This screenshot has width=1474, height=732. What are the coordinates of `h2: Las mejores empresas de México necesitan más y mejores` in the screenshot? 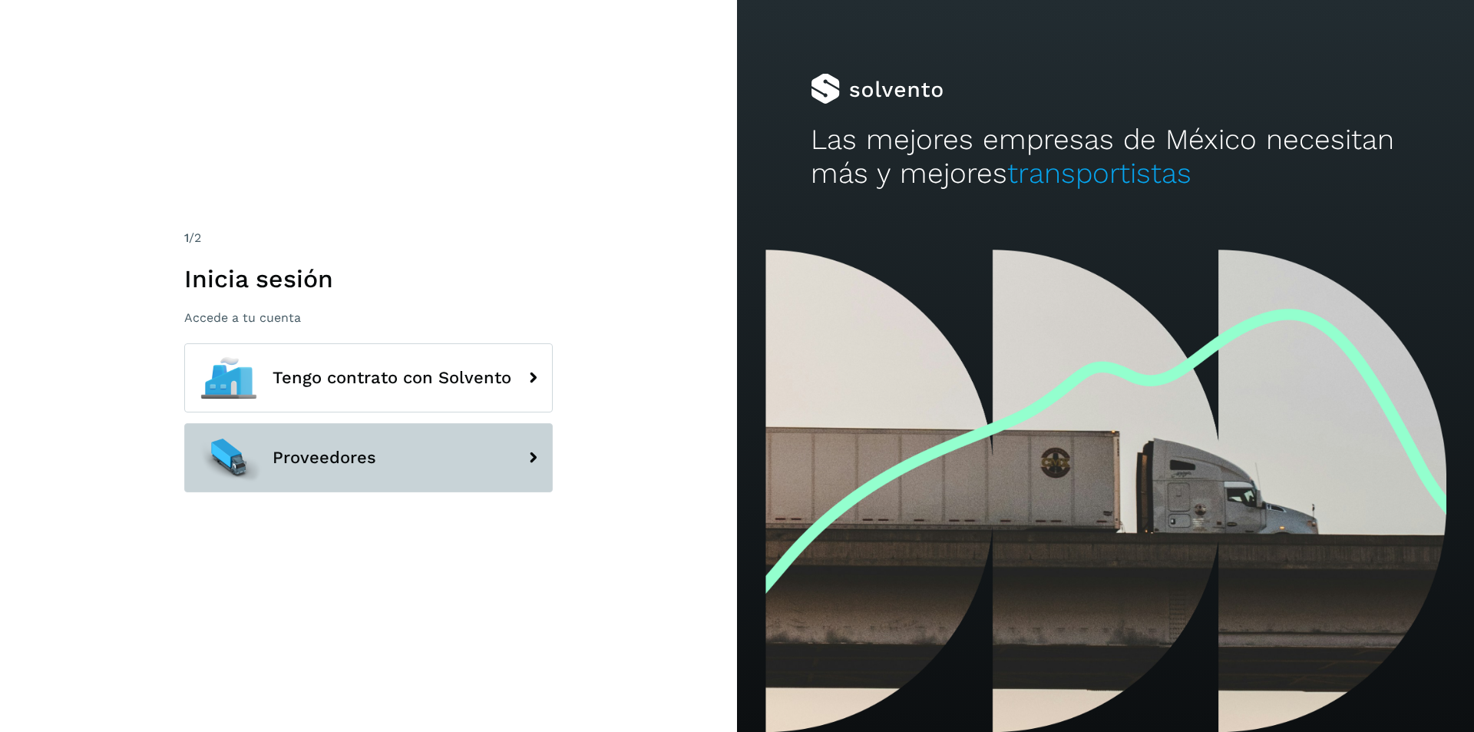 It's located at (1106, 157).